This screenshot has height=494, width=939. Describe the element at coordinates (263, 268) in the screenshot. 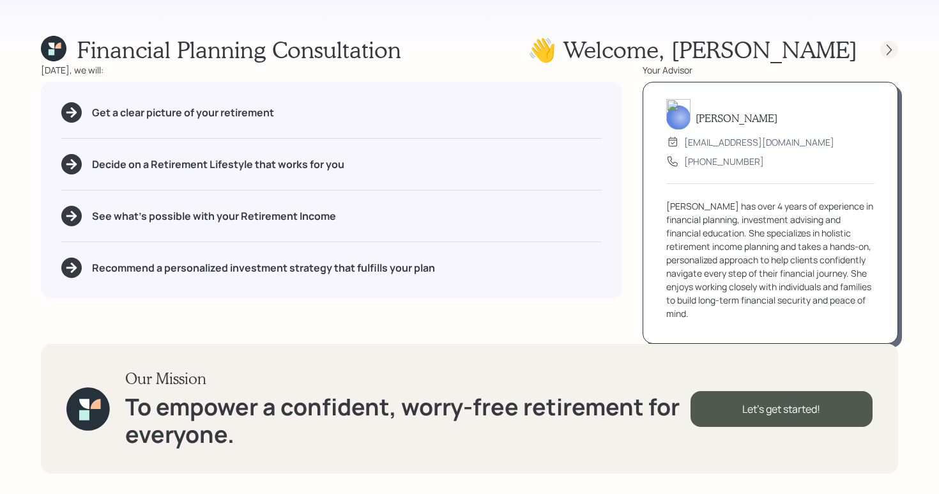

I see `h5: Recommend a personalized investment strategy that fulfills your plan` at that location.